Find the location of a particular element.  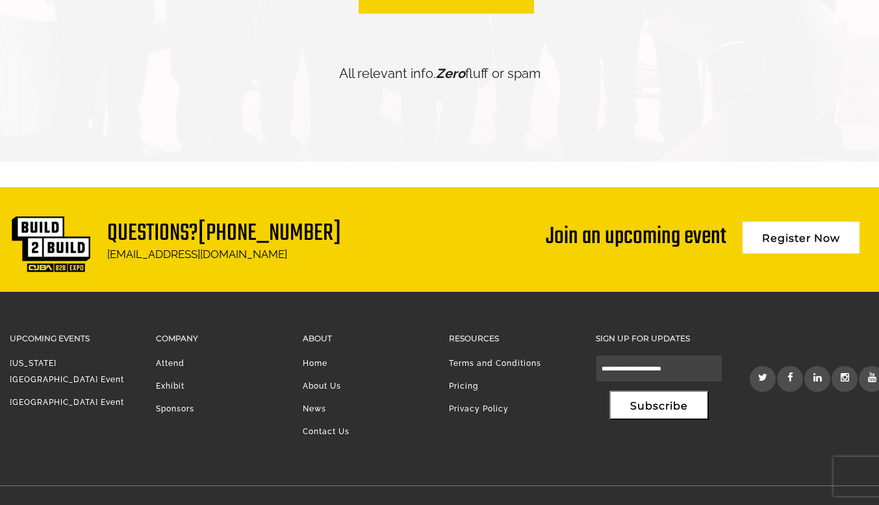

p: All relevant info. fluff or spam is located at coordinates (439, 73).